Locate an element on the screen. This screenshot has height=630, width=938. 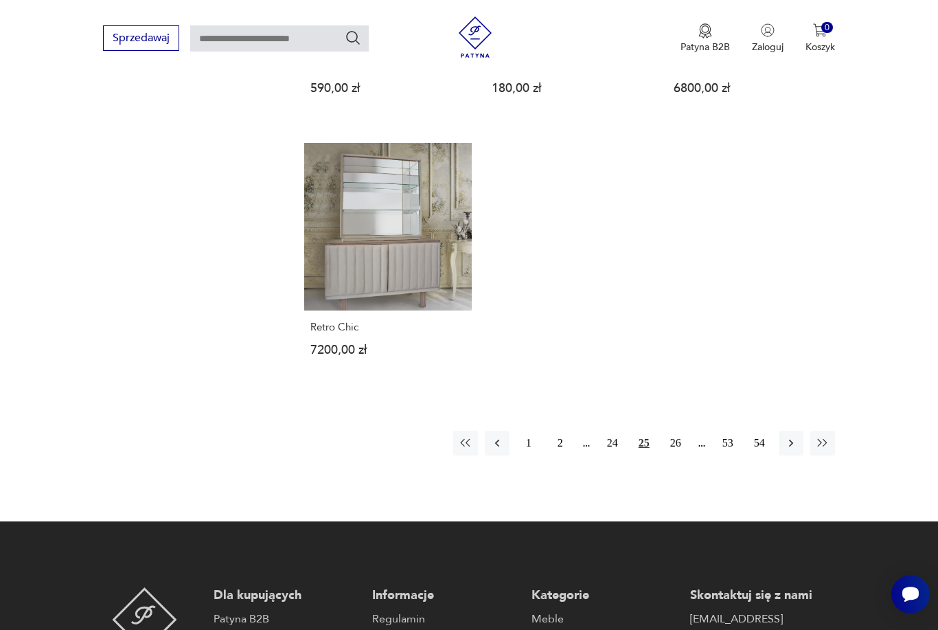
p: 180,00 zł is located at coordinates (569, 88).